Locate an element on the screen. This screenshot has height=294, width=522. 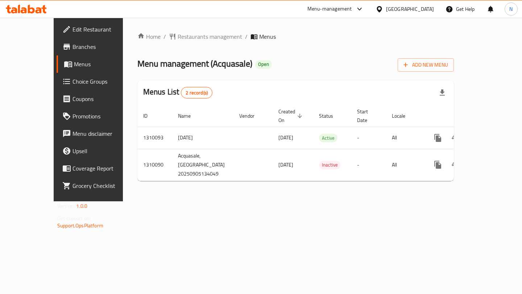
span: Grocery Checklist is located at coordinates (104, 186).